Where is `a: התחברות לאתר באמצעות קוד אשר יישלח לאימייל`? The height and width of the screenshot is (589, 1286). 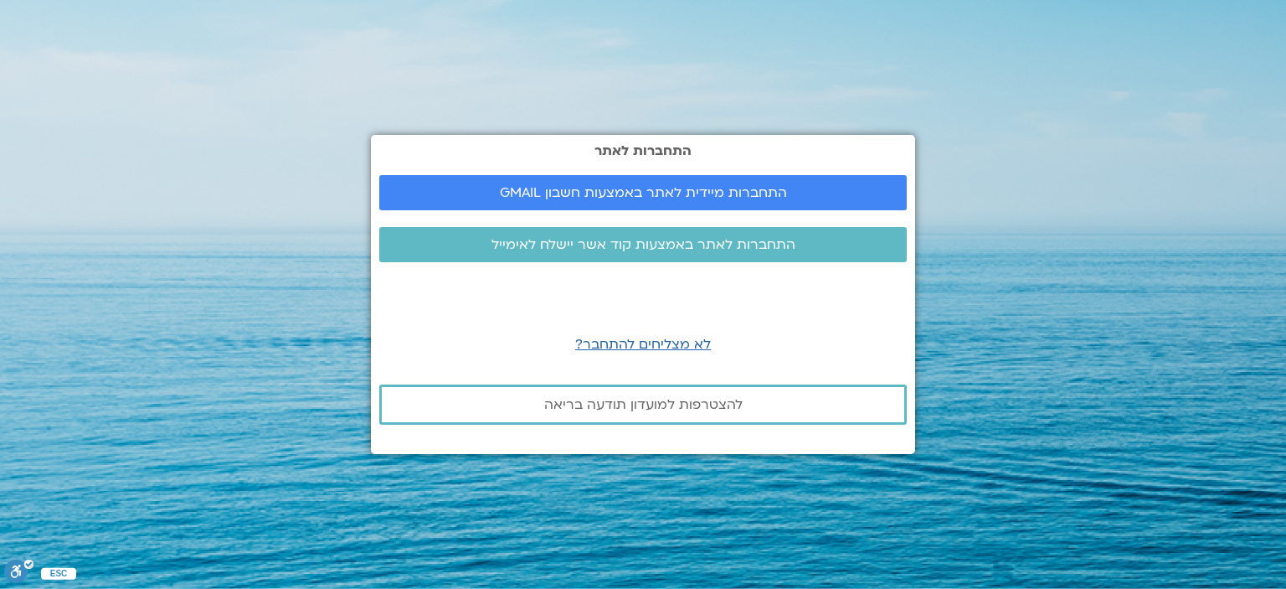
a: התחברות לאתר באמצעות קוד אשר יישלח לאימייל is located at coordinates (643, 245).